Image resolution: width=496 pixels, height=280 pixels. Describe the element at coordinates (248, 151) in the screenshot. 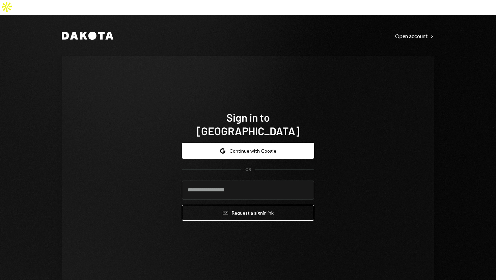

I see `button: Continue with Google` at that location.